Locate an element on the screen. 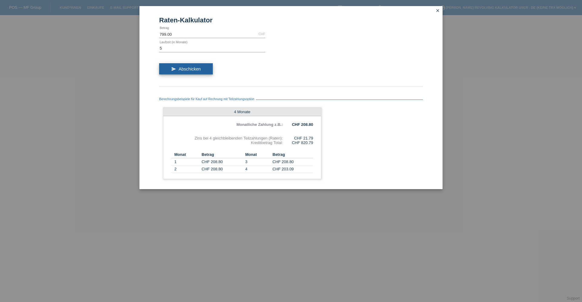 The image size is (582, 302). td: 2 is located at coordinates (186, 169).